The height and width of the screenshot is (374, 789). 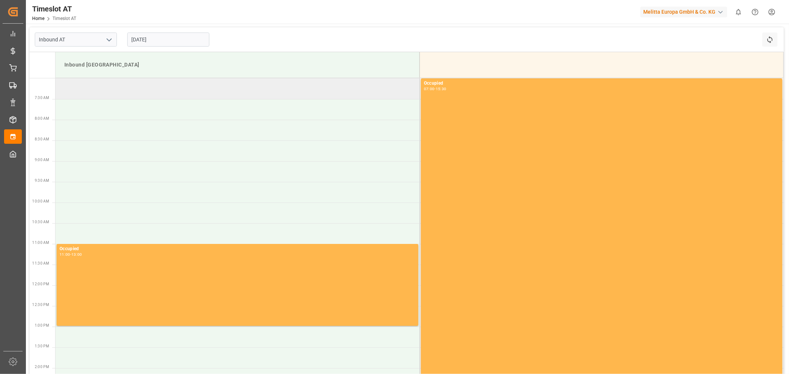 I want to click on span: 12:00 PM, so click(x=41, y=284).